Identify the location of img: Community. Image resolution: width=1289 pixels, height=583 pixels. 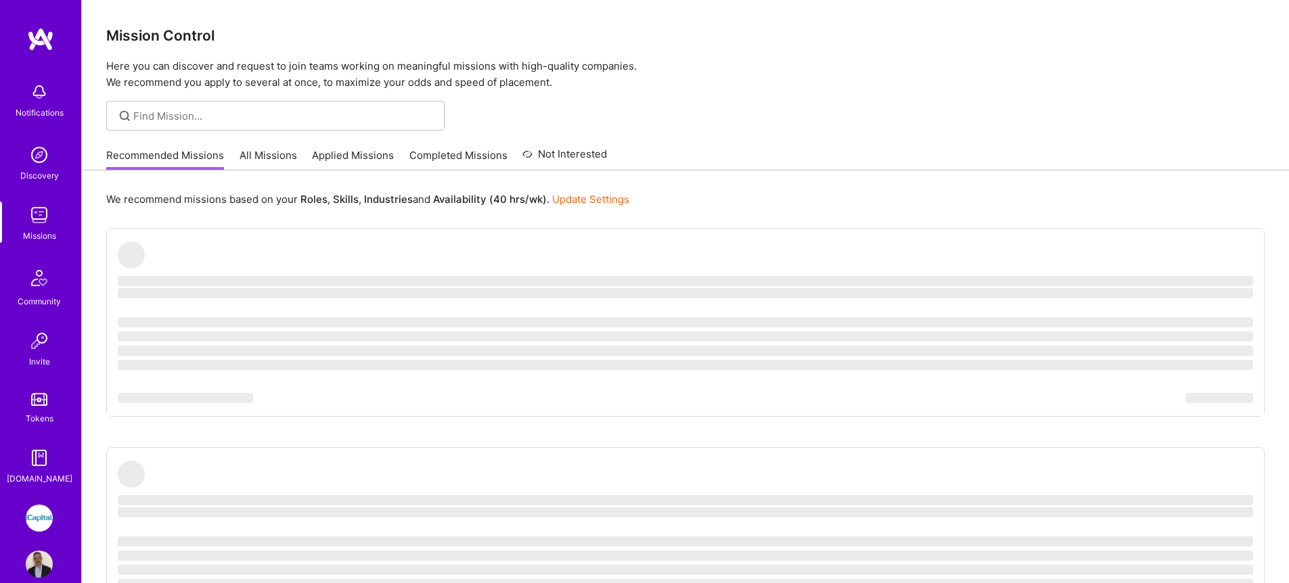
(39, 278).